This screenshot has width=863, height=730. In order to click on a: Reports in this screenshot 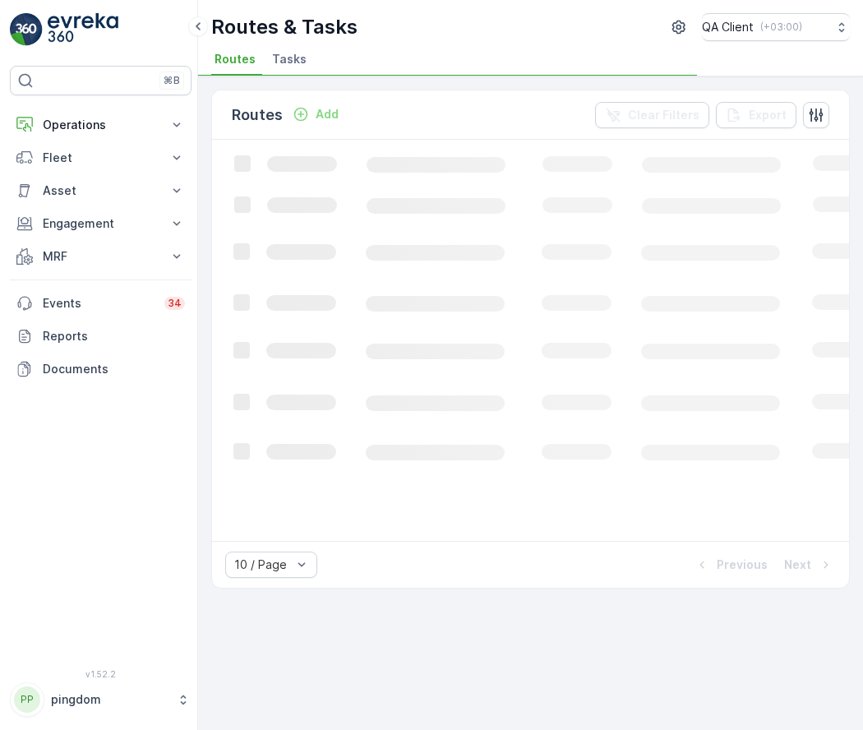, I will do `click(100, 336)`.